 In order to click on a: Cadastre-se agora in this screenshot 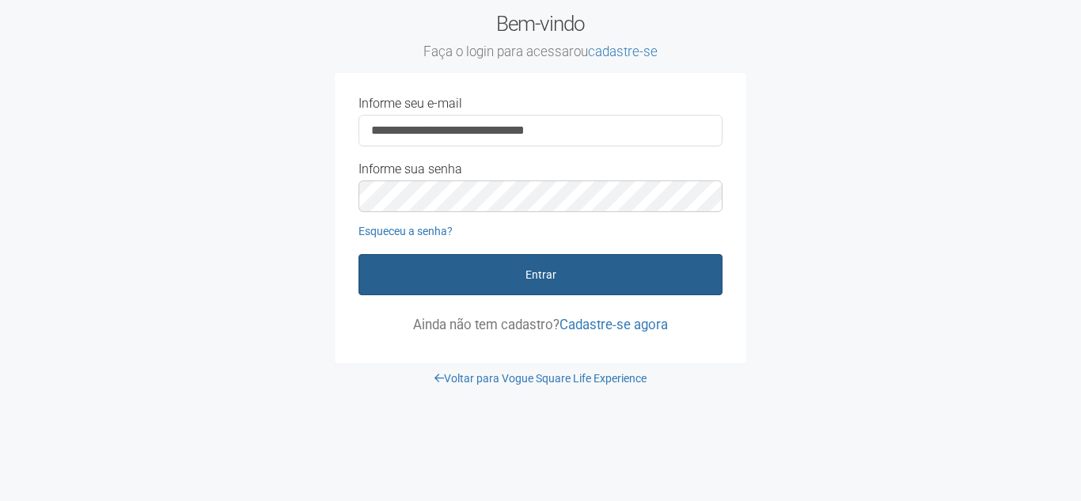, I will do `click(613, 325)`.